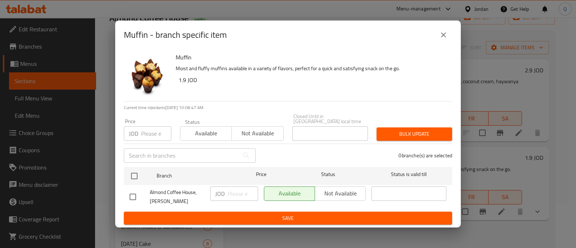 The height and width of the screenshot is (248, 576). What do you see at coordinates (288, 218) in the screenshot?
I see `button: Save` at bounding box center [288, 218].